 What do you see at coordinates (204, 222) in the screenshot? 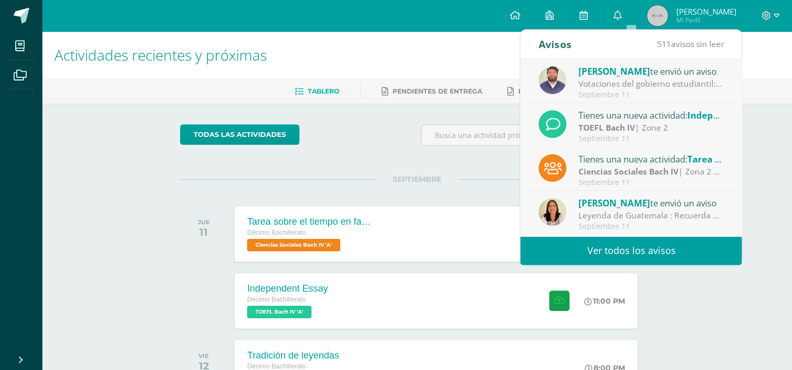
I see `div: JUE` at bounding box center [204, 222].